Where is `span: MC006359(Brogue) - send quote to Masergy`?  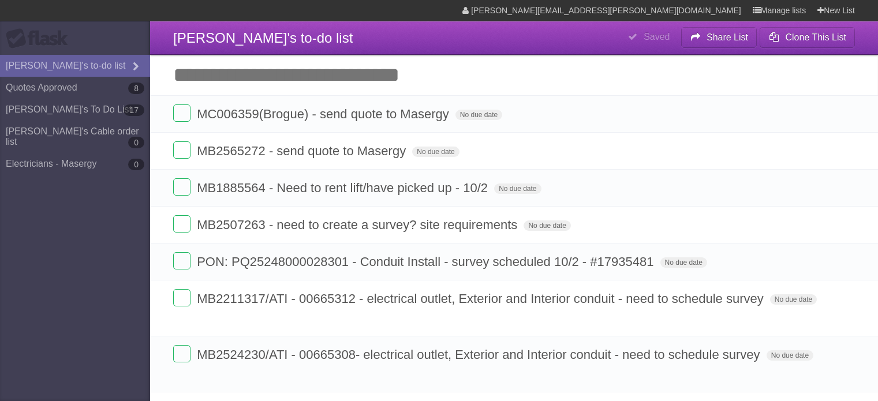 span: MC006359(Brogue) - send quote to Masergy is located at coordinates (324, 114).